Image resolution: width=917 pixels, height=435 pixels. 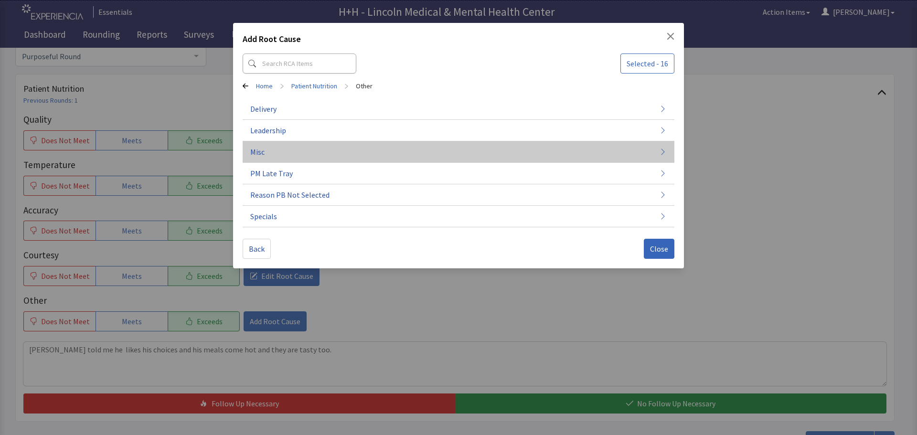 What do you see at coordinates (459, 109) in the screenshot?
I see `button: Delivery` at bounding box center [459, 109].